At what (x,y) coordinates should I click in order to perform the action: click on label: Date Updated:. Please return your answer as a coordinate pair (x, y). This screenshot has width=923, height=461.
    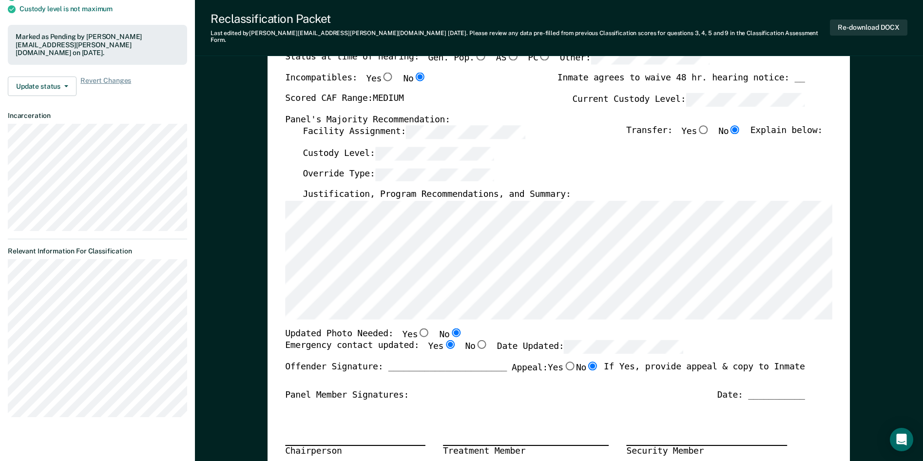
    Looking at the image, I should click on (590, 347).